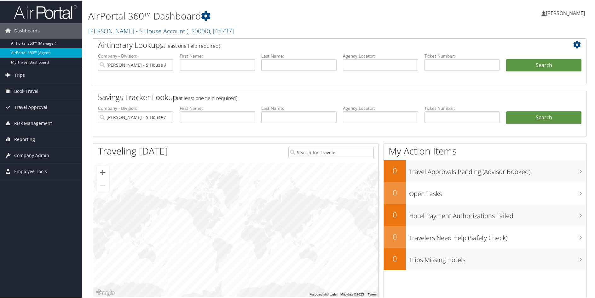  Describe the element at coordinates (105, 292) in the screenshot. I see `a: Open this area in Google Maps (opens a new window)` at that location.